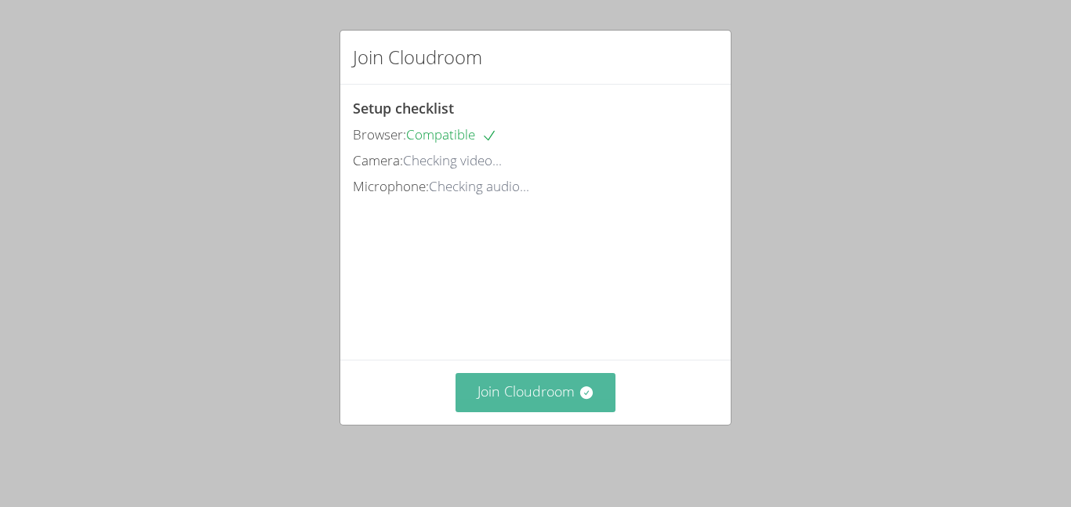 This screenshot has height=507, width=1071. I want to click on h2: Join Cloudroom, so click(417, 57).